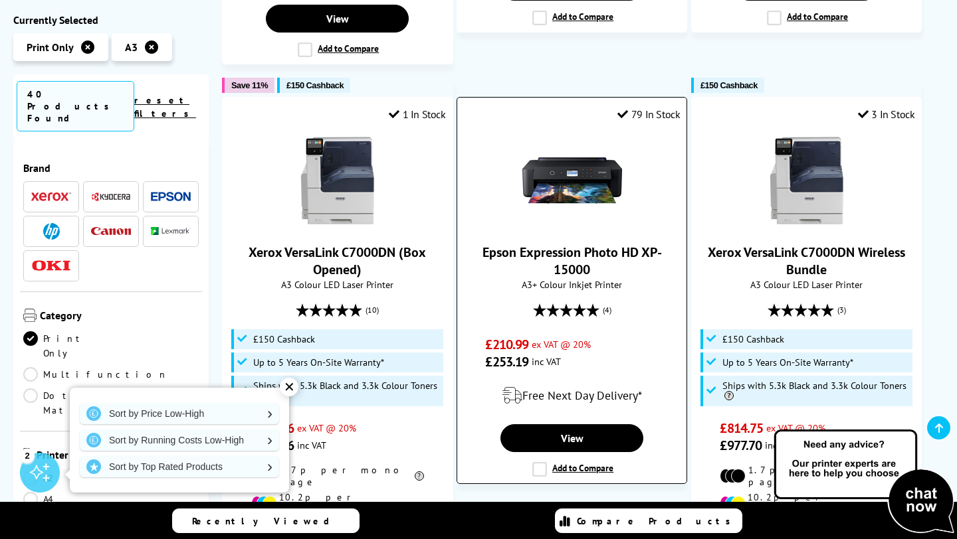 Image resolution: width=957 pixels, height=539 pixels. I want to click on span: Category, so click(119, 317).